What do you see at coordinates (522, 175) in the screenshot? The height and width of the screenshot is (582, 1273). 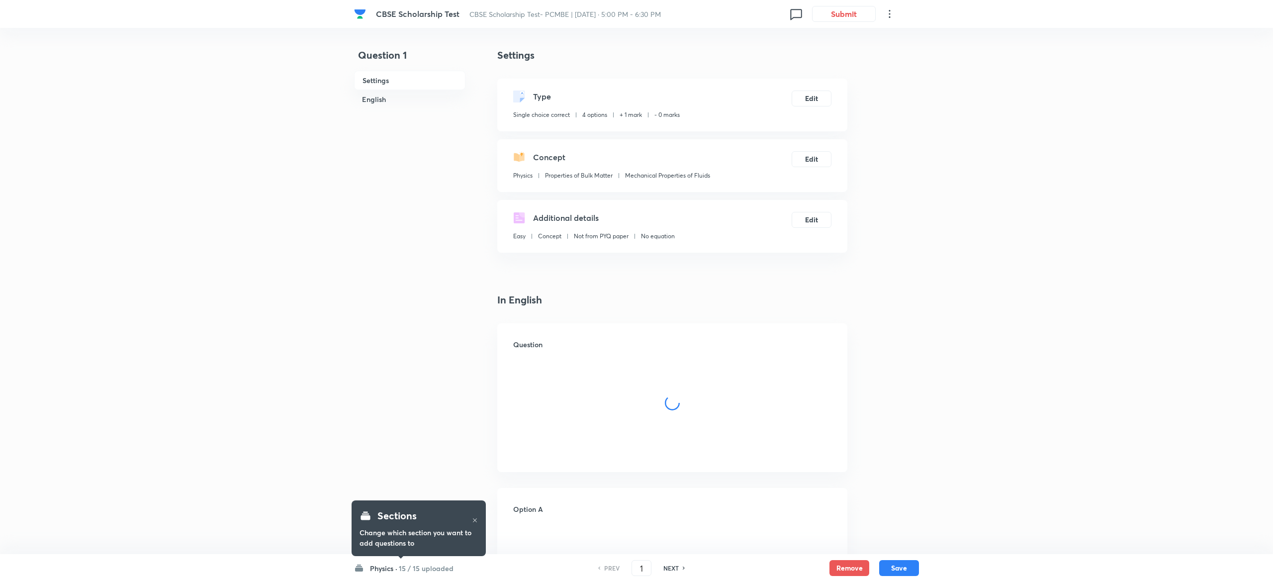 I see `p: Physics` at bounding box center [522, 175].